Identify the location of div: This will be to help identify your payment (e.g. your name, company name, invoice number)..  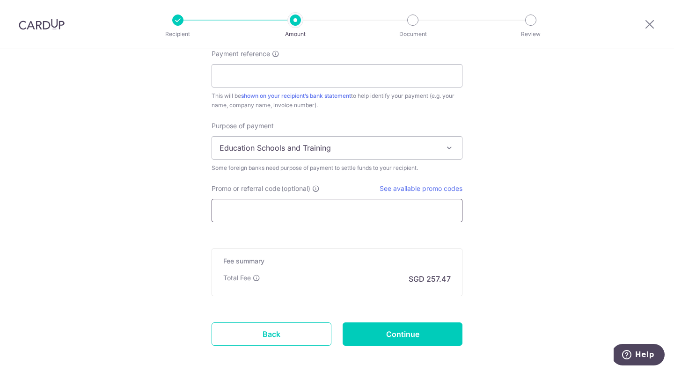
(337, 101).